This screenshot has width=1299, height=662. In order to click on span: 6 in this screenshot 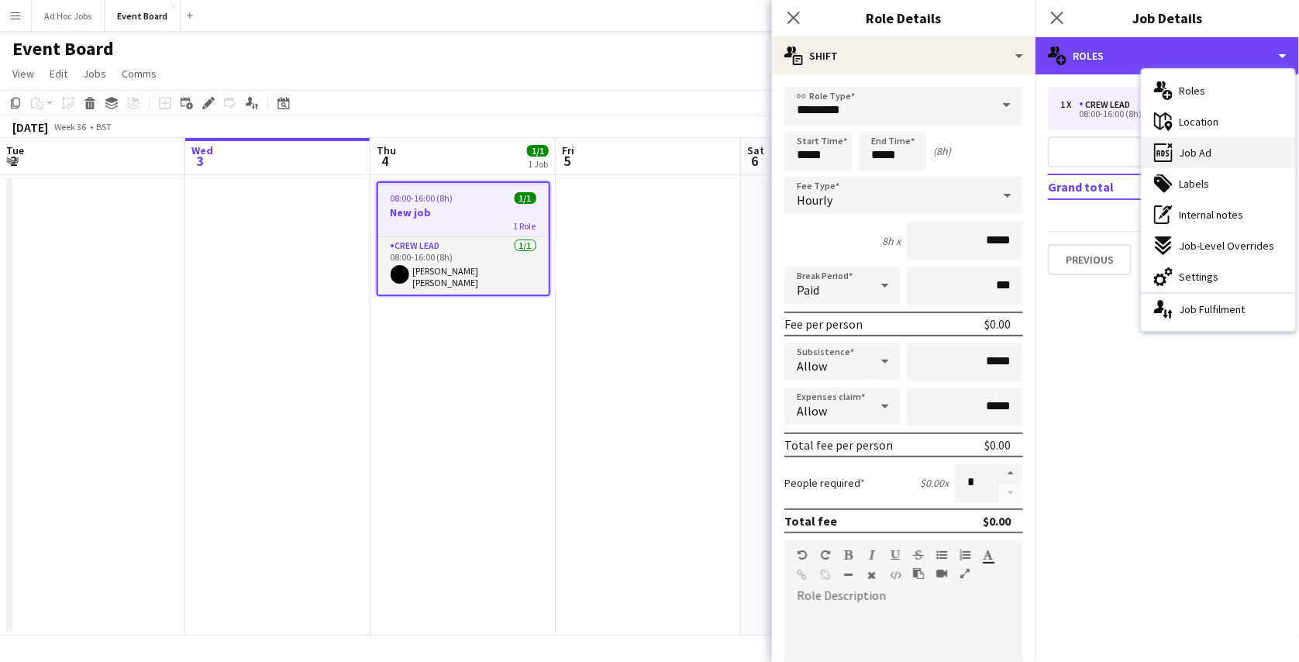, I will do `click(754, 160)`.